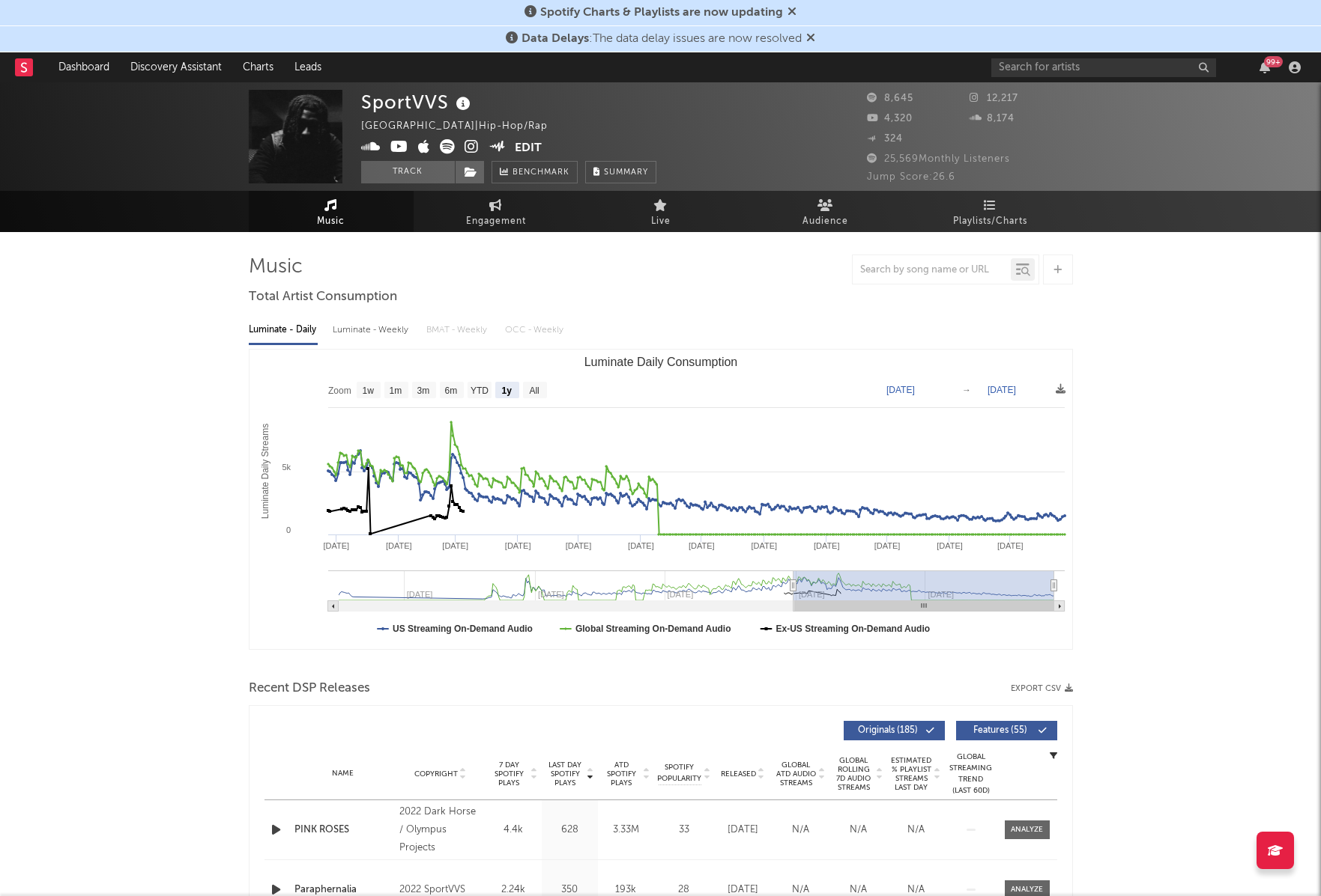 The image size is (1321, 896). Describe the element at coordinates (679, 774) in the screenshot. I see `span: Spotify Popularity` at that location.